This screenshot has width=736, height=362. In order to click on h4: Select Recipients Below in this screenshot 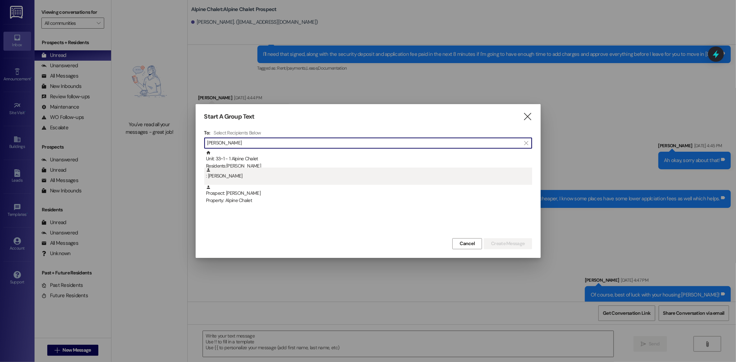, I will do `click(237, 133)`.